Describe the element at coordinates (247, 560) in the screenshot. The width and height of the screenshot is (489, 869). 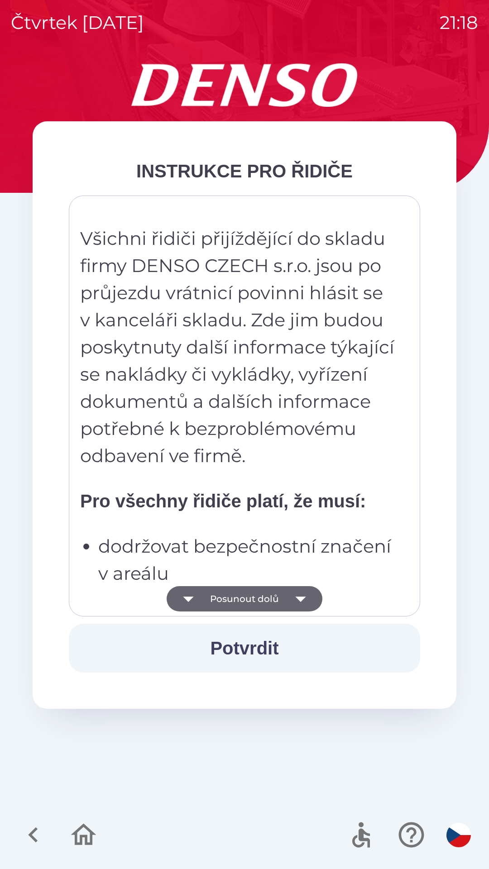
I see `p: dodržovat bezpečnostní značení v areálu` at that location.